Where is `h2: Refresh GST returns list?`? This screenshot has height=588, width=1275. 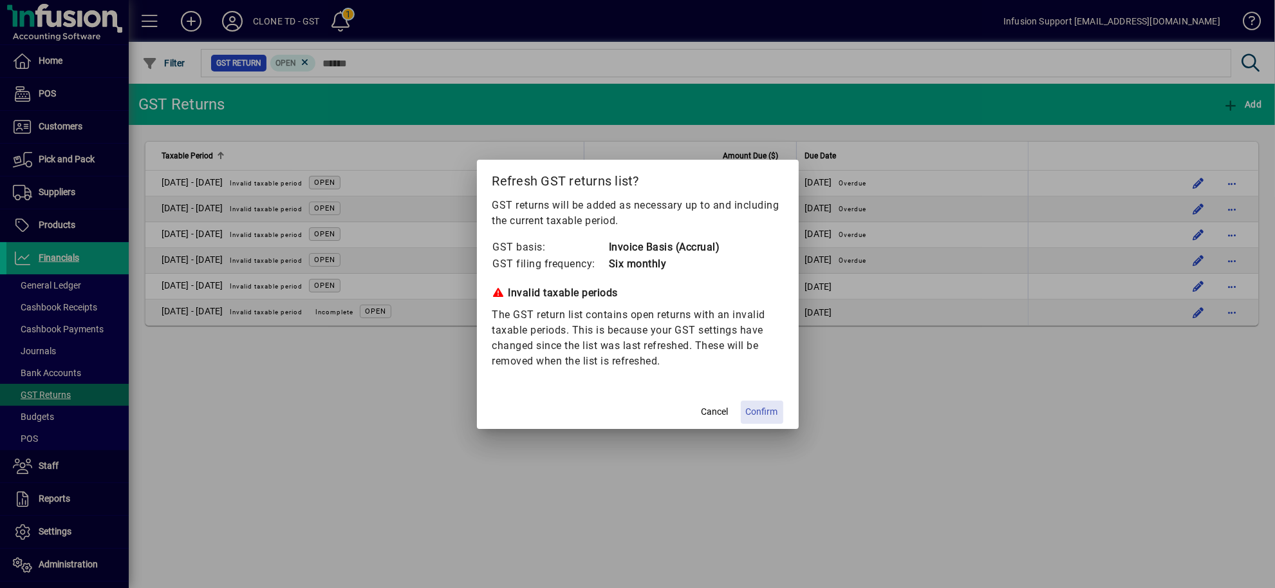
h2: Refresh GST returns list? is located at coordinates (638, 178).